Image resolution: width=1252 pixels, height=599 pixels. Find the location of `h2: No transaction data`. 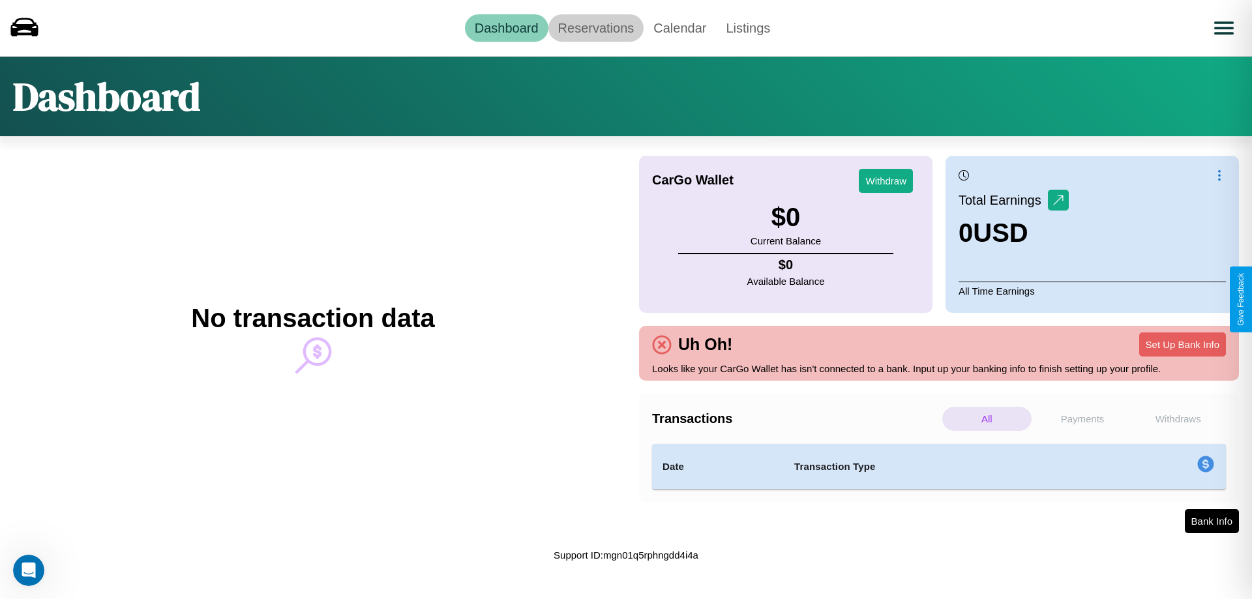

h2: No transaction data is located at coordinates (312, 318).